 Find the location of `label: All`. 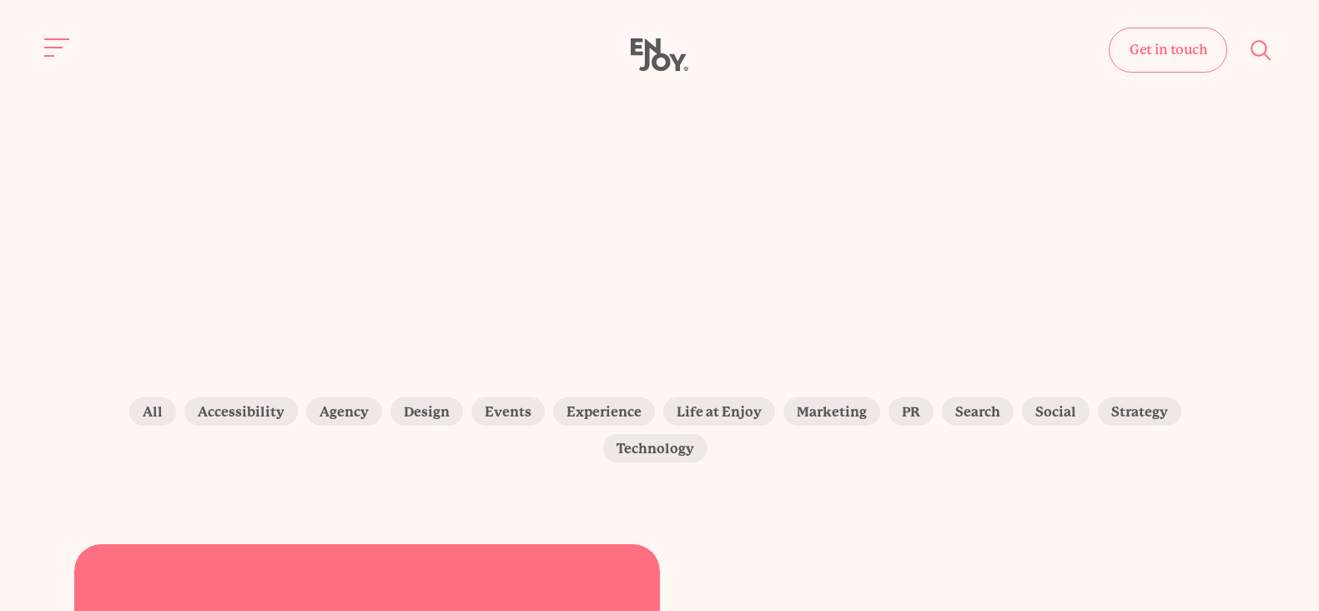

label: All is located at coordinates (153, 411).